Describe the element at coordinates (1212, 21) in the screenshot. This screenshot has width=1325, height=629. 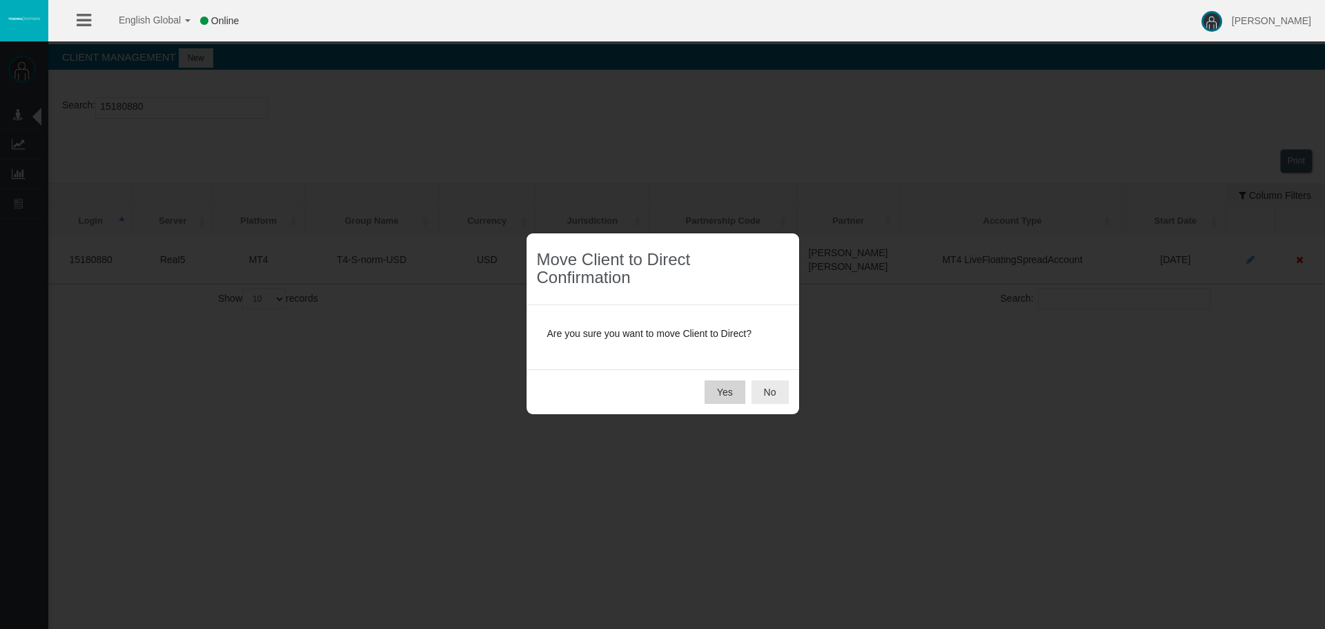
I see `img: user-image` at that location.